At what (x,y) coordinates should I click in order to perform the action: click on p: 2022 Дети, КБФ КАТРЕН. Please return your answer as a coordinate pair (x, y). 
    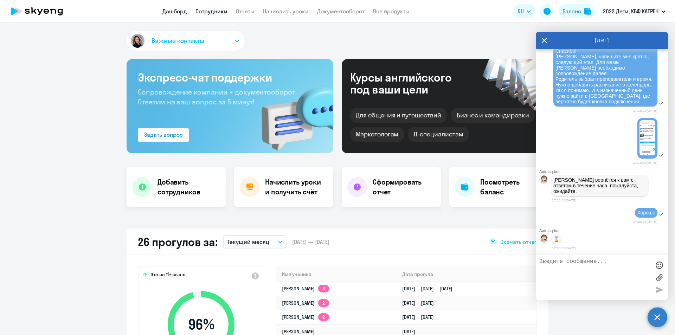
    Looking at the image, I should click on (631, 11).